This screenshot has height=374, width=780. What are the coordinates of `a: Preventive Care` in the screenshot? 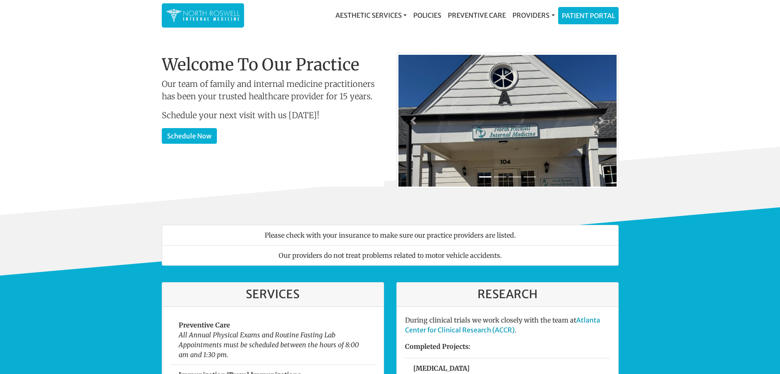 It's located at (477, 15).